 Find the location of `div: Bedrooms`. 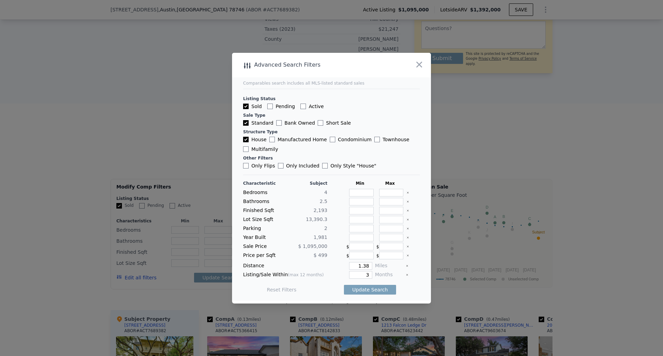

div: Bedrooms is located at coordinates (264, 193).